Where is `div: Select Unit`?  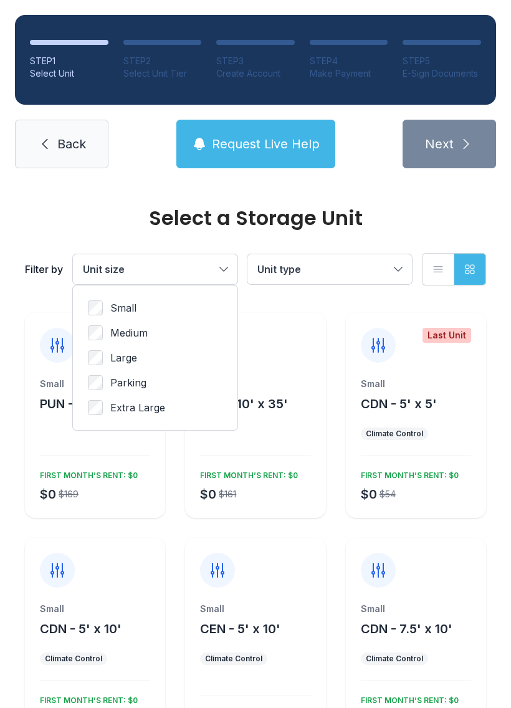 div: Select Unit is located at coordinates (69, 74).